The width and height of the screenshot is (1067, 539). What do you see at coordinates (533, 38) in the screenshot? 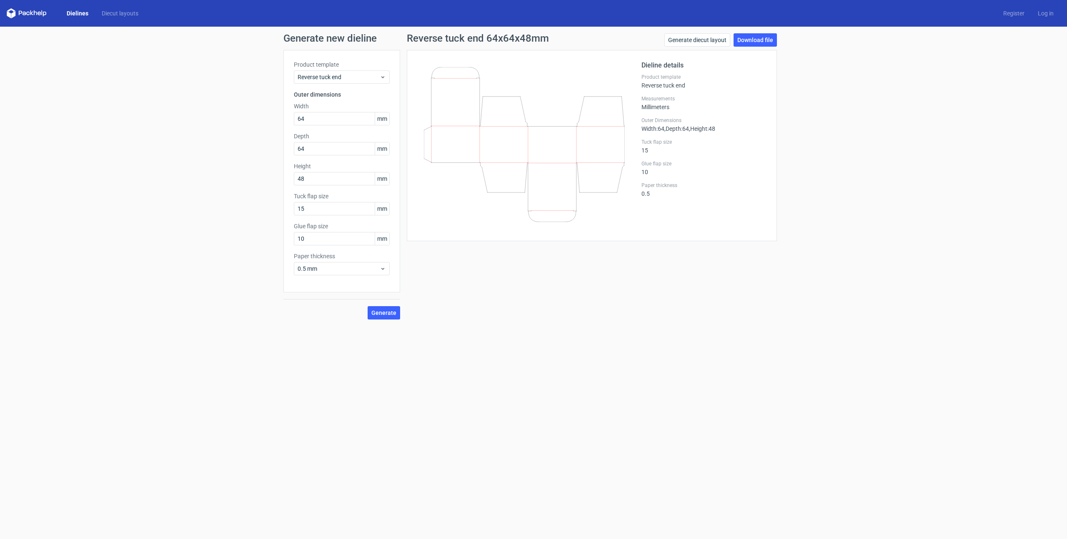
I see `h1: Generate new dieline` at bounding box center [533, 38].